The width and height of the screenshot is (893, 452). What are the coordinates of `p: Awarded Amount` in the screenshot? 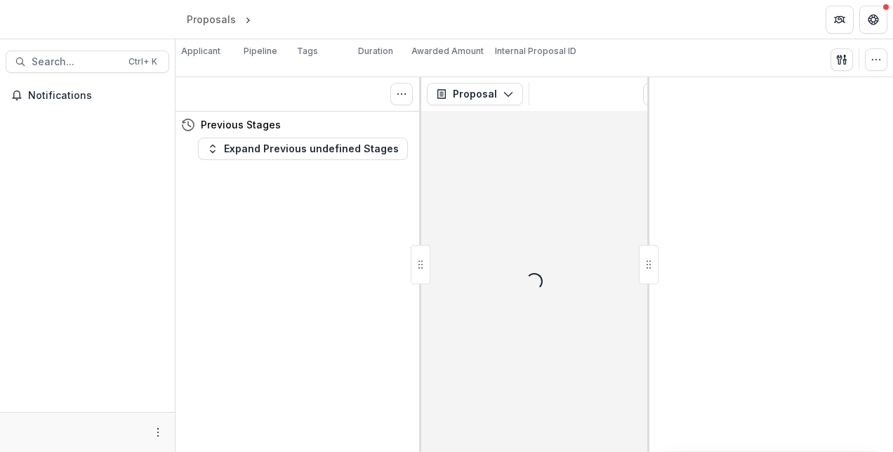 It's located at (447, 51).